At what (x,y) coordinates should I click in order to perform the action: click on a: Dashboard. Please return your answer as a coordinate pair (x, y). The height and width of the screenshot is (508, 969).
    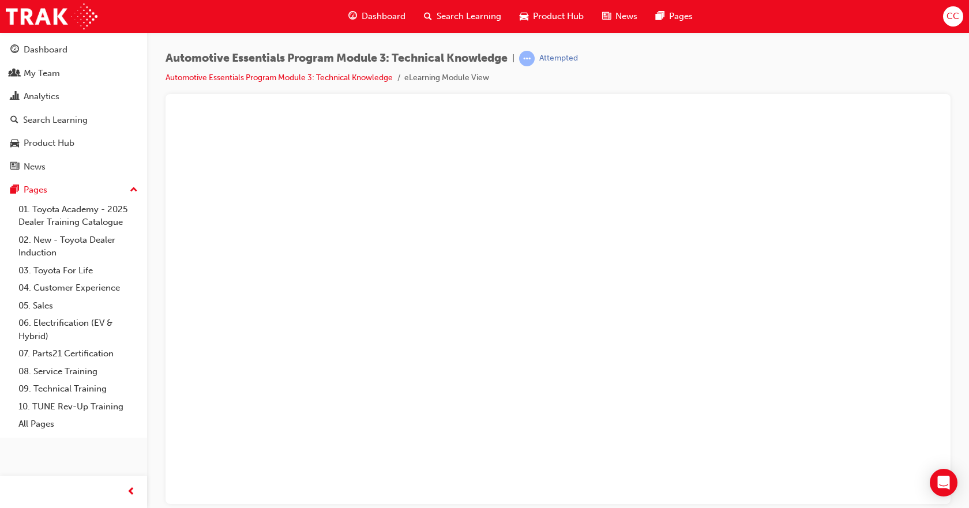
    Looking at the image, I should click on (73, 50).